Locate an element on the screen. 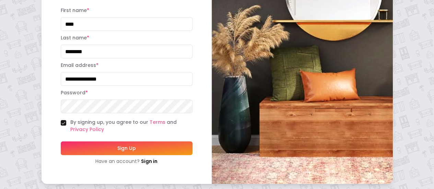  label: Email address is located at coordinates (80, 65).